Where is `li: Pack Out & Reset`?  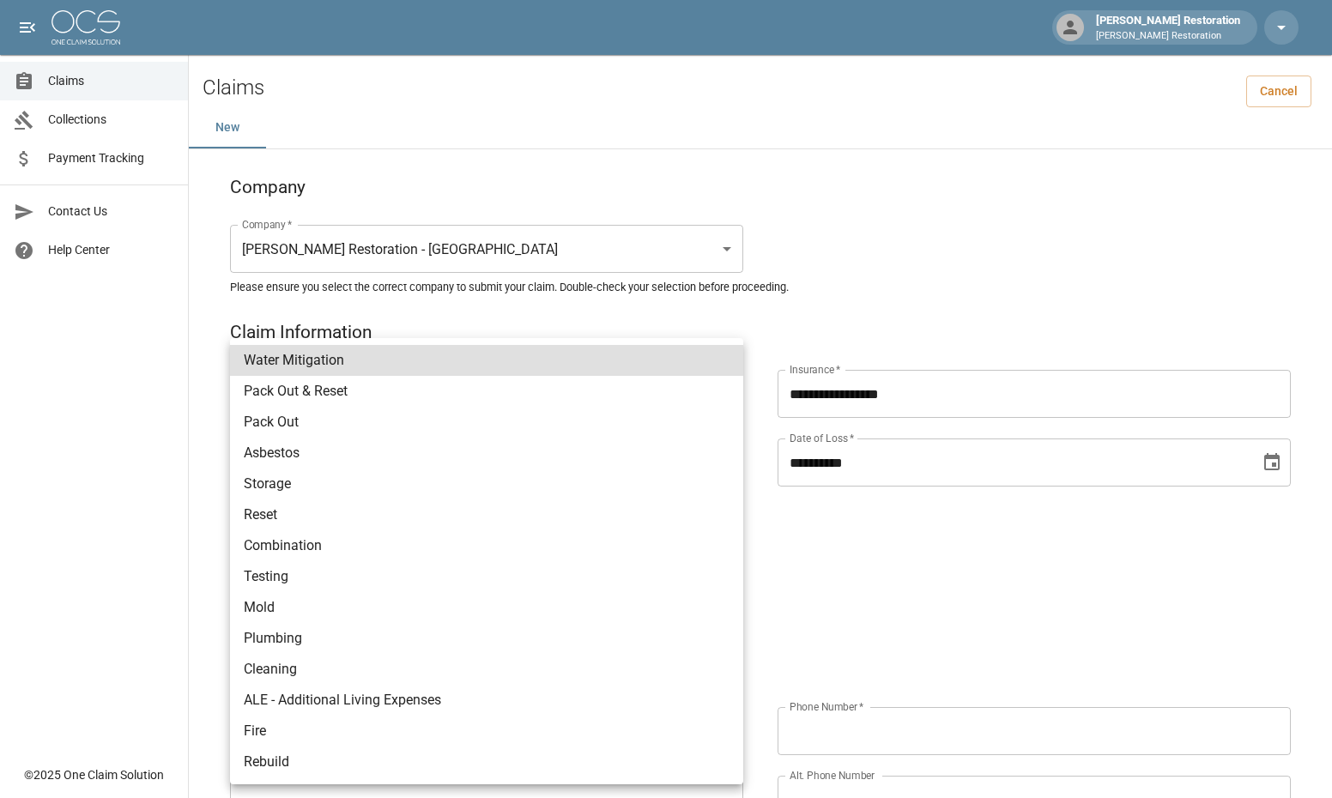
li: Pack Out & Reset is located at coordinates (487, 391).